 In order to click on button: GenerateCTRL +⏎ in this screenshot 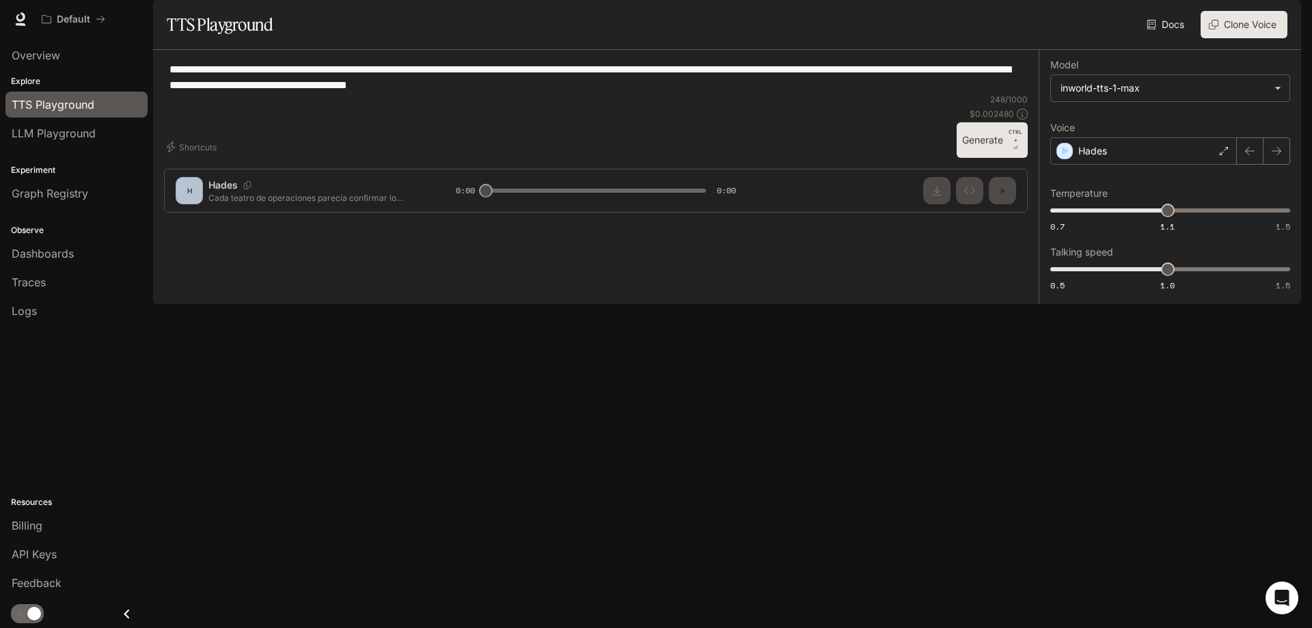, I will do `click(992, 140)`.